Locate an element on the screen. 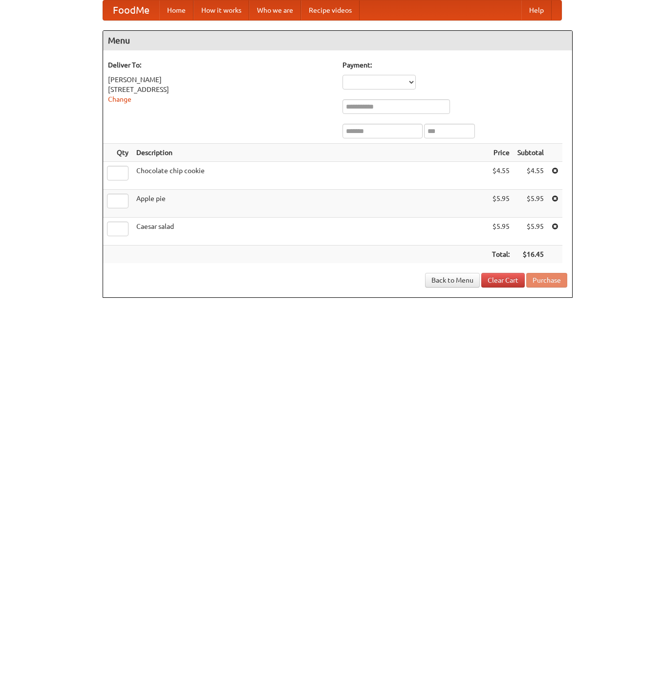 This screenshot has height=692, width=664. a: Help is located at coordinates (537, 10).